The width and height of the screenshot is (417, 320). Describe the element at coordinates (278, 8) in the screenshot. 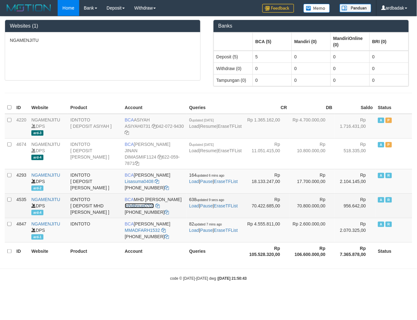

I see `img: Feedback.jpg` at that location.